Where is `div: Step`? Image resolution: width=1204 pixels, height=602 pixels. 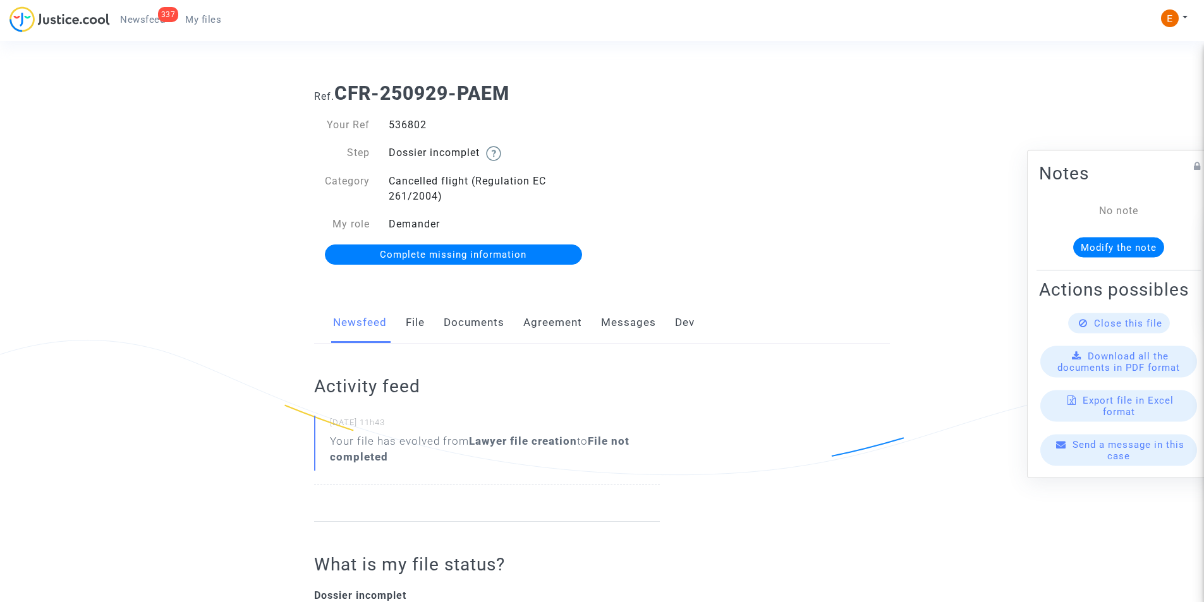 div: Step is located at coordinates (342, 153).